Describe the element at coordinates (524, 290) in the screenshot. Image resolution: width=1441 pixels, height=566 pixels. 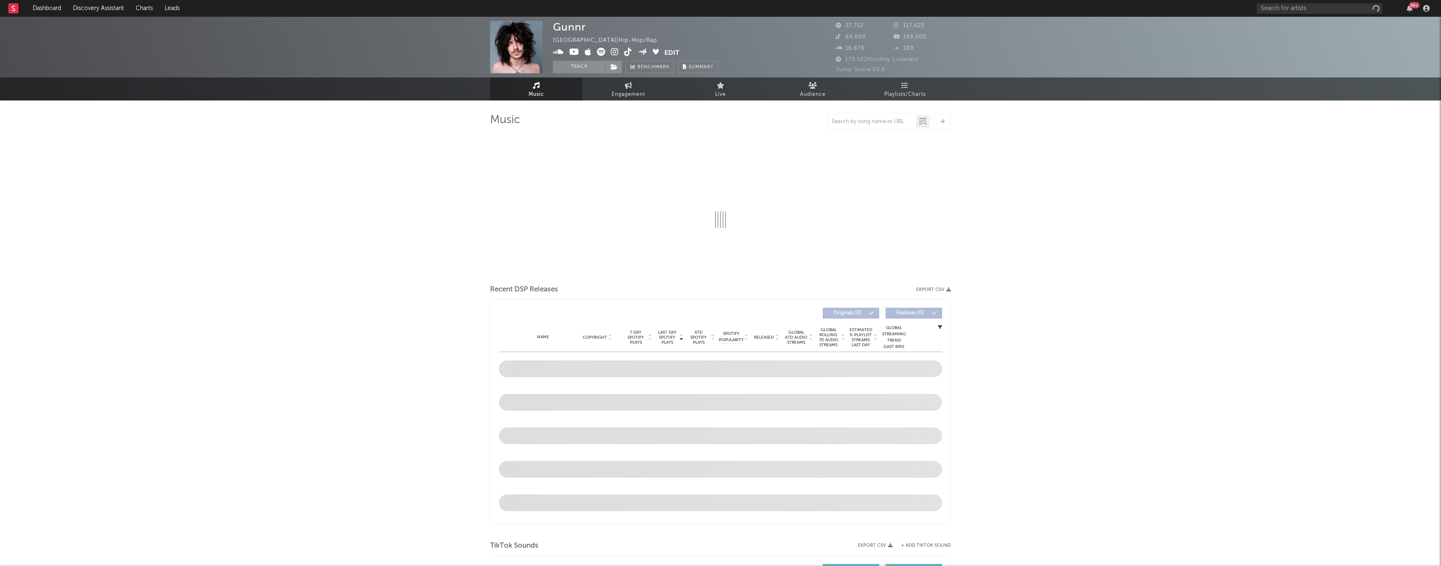
I see `span: Recent DSP Releases` at that location.